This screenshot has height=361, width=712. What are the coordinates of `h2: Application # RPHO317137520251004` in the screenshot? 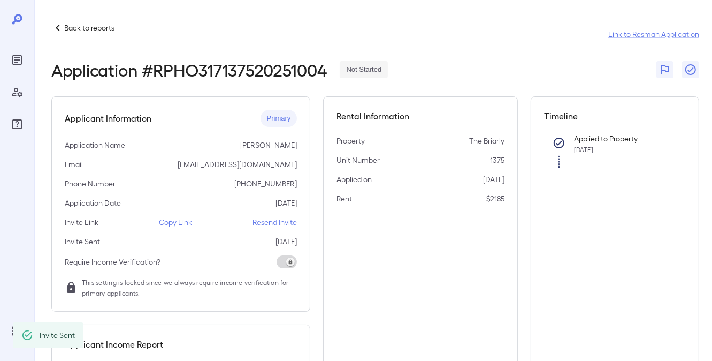 It's located at (189, 70).